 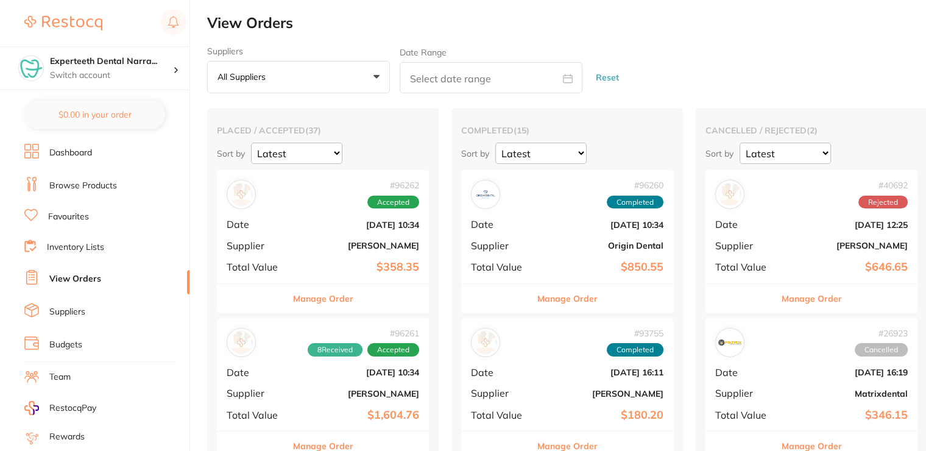 I want to click on a: Rewards, so click(x=67, y=437).